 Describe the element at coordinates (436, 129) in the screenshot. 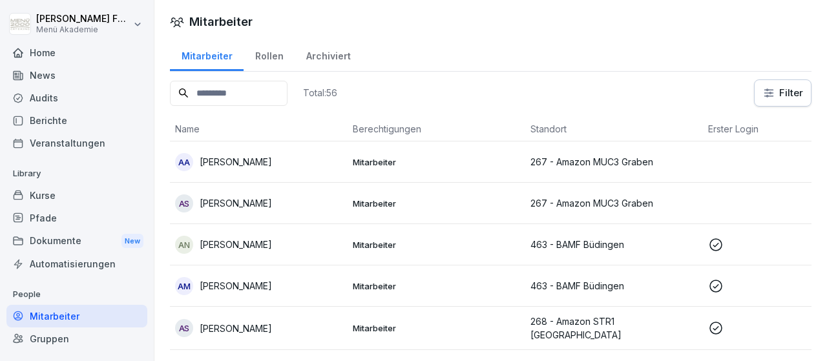

I see `th: Berechtigungen` at that location.